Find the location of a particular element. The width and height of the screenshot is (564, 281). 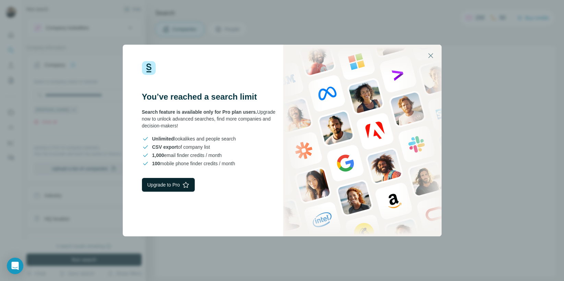

img: Surfe Stock Photo - showing people and technologies is located at coordinates (363, 140).